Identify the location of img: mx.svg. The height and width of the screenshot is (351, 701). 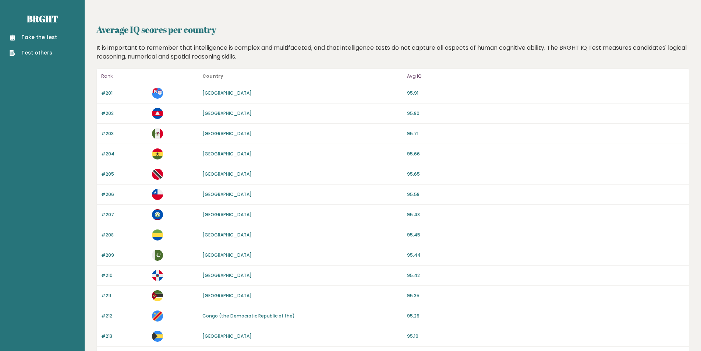
(158, 134).